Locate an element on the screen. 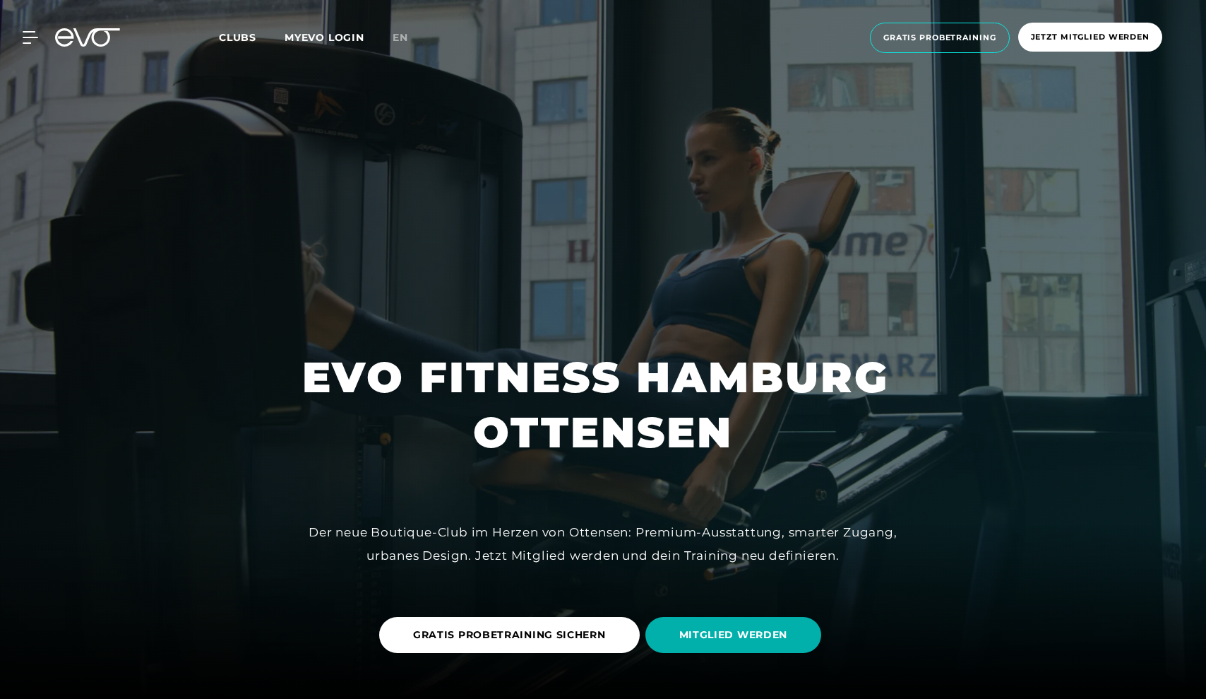  span: Clubs is located at coordinates (237, 37).